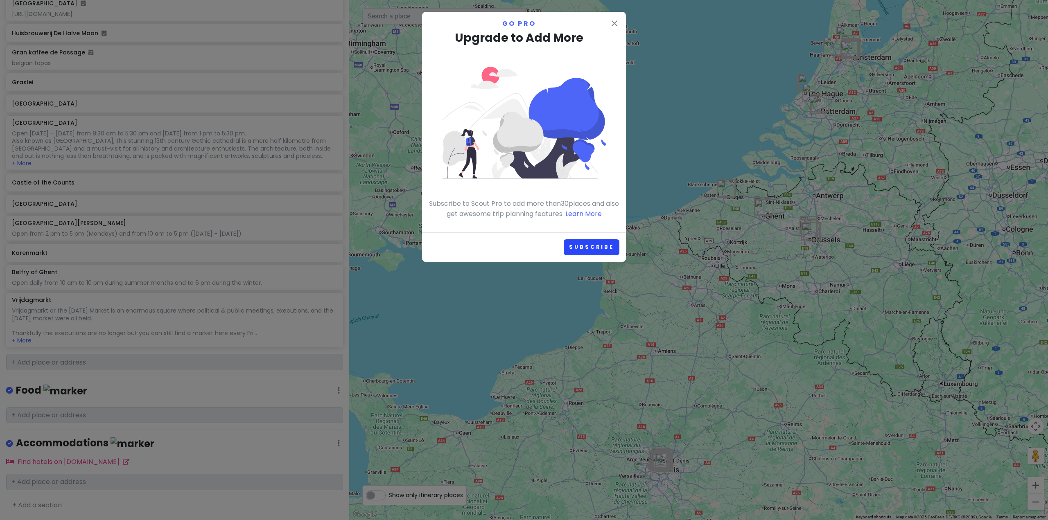 The image size is (1048, 520). What do you see at coordinates (592, 247) in the screenshot?
I see `a: Subscribe` at bounding box center [592, 247].